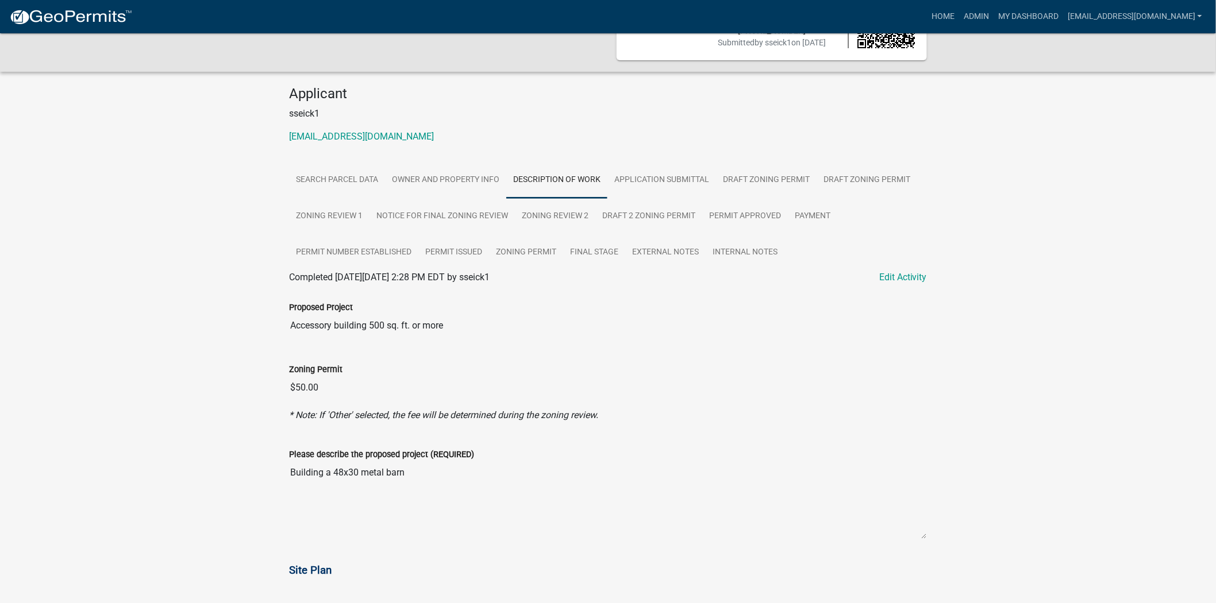  What do you see at coordinates (321, 308) in the screenshot?
I see `label: Proposed Project` at bounding box center [321, 308].